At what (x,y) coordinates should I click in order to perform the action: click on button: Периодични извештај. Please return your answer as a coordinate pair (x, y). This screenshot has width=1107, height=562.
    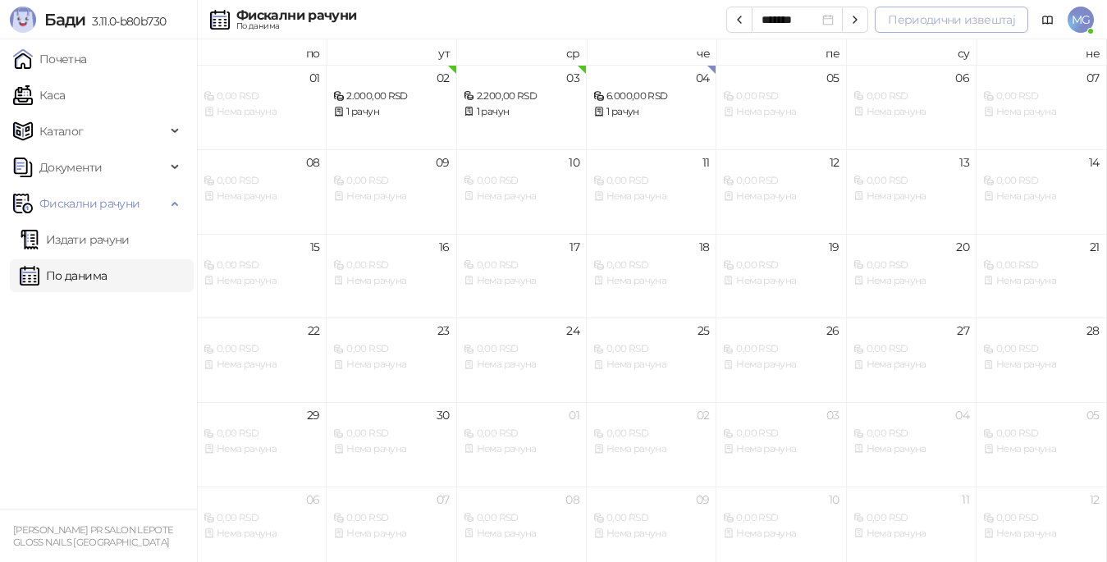
    Looking at the image, I should click on (951, 20).